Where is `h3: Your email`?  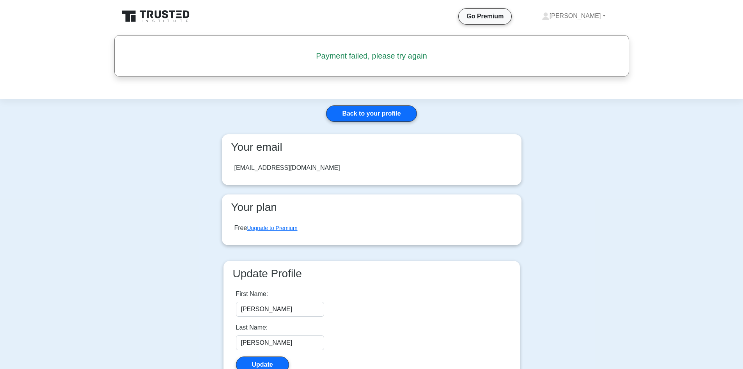
h3: Your email is located at coordinates (372, 147).